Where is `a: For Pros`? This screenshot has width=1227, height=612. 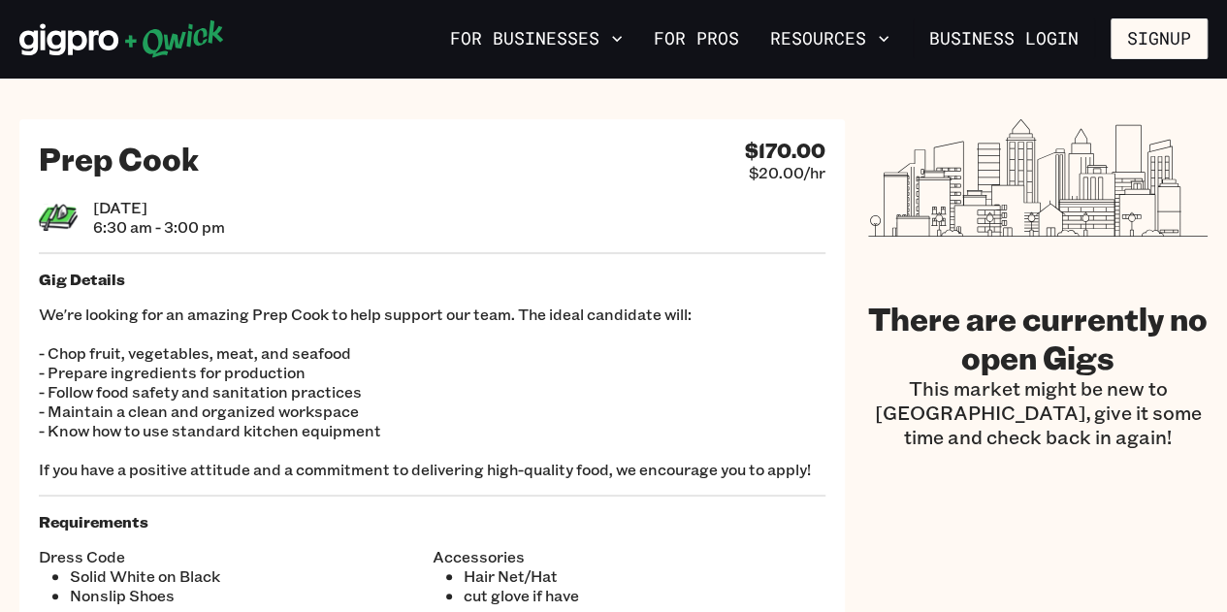
a: For Pros is located at coordinates (697, 39).